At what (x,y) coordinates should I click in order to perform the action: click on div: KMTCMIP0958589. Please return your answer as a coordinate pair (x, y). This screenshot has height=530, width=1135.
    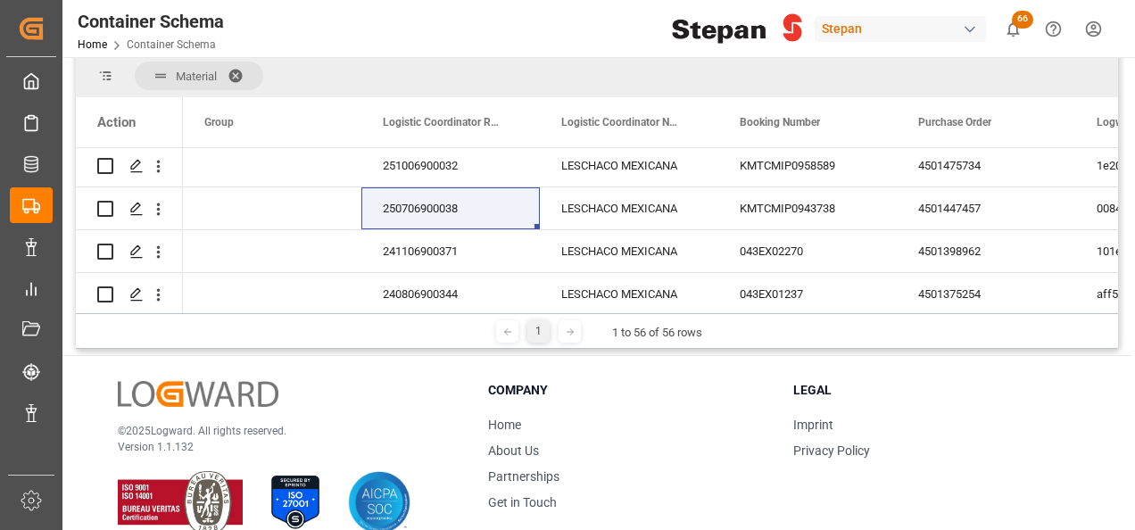
    Looking at the image, I should click on (807, 165).